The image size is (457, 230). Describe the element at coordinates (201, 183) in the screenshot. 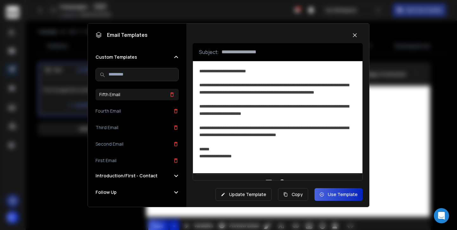

I see `button: Bold (⌘B)` at that location.